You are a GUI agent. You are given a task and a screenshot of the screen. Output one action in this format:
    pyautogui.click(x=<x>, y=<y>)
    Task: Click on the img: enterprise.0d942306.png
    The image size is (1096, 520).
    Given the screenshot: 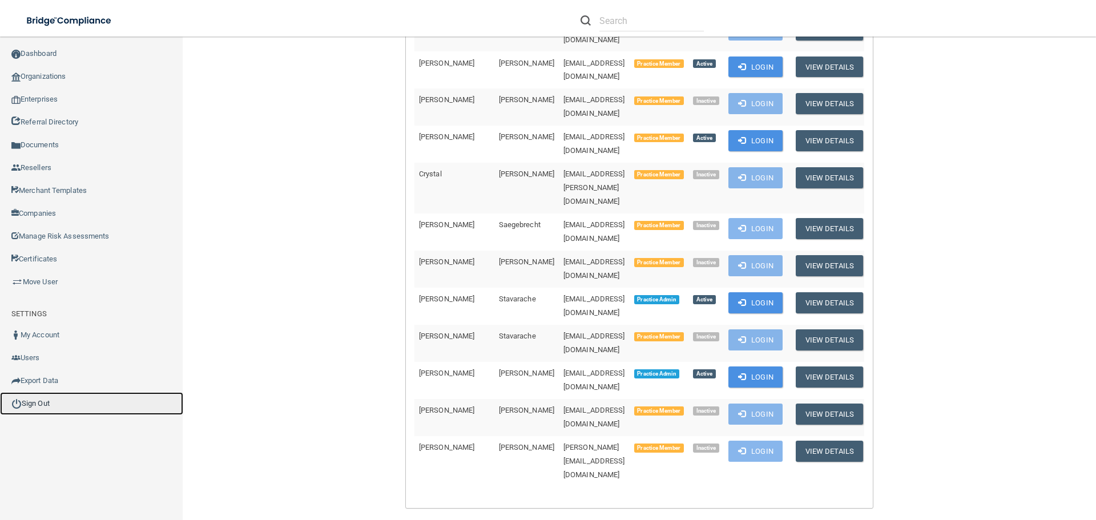 What is the action you would take?
    pyautogui.click(x=16, y=100)
    